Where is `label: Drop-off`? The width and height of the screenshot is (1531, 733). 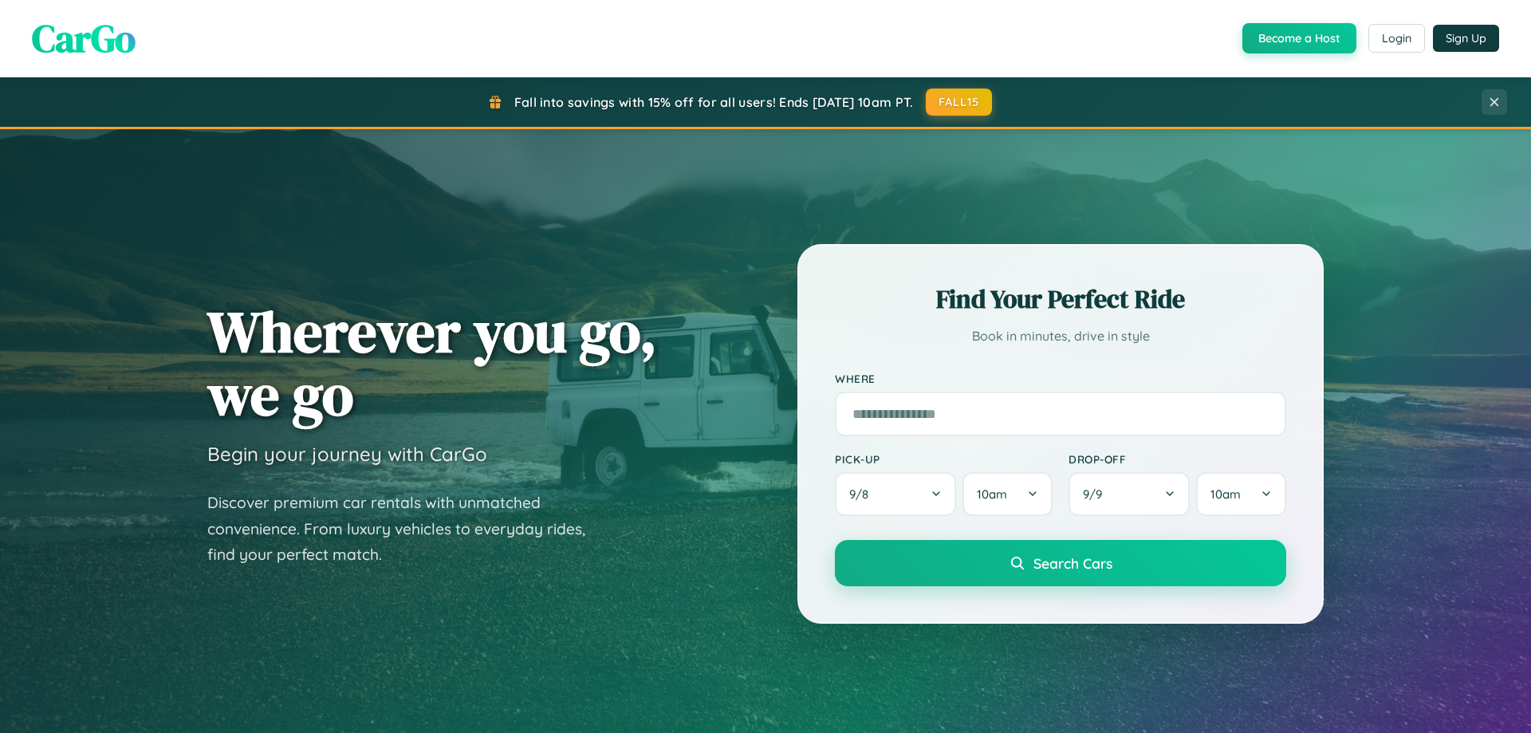 label: Drop-off is located at coordinates (1177, 458).